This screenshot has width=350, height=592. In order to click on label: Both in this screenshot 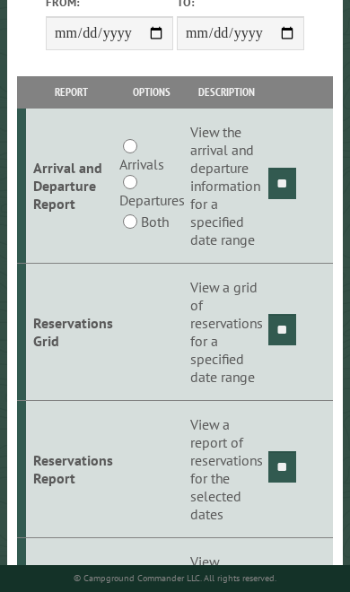, I will do `click(154, 222)`.